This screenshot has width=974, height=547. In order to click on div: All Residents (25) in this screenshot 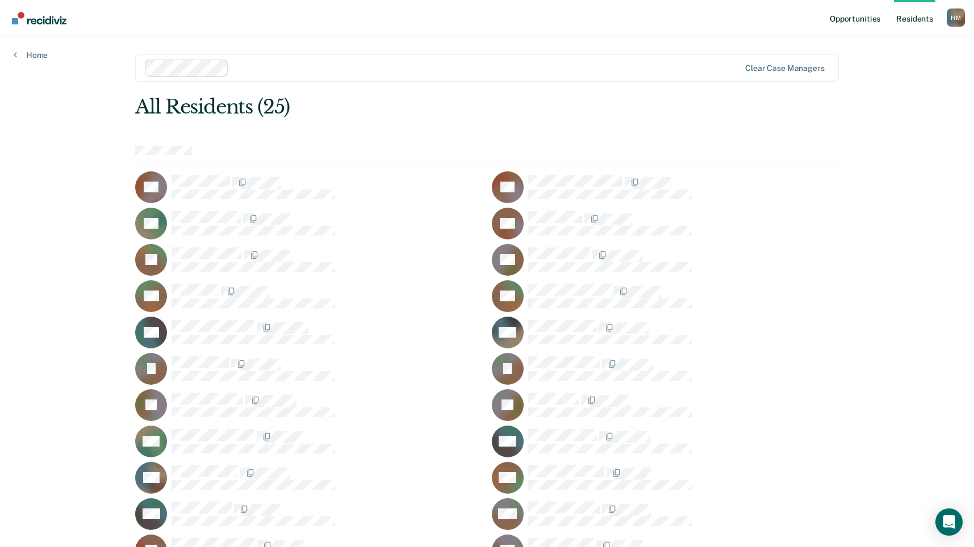, I will do `click(416, 107)`.